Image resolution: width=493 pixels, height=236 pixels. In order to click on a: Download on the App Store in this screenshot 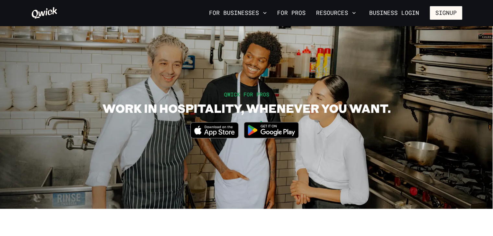, I will do `click(214, 136)`.